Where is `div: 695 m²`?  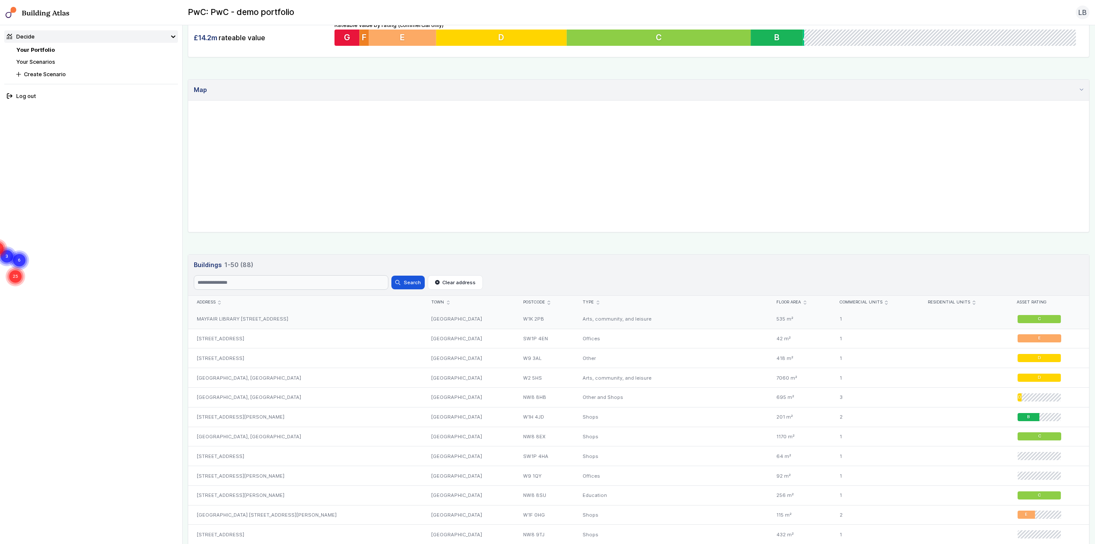
div: 695 m² is located at coordinates (800, 397).